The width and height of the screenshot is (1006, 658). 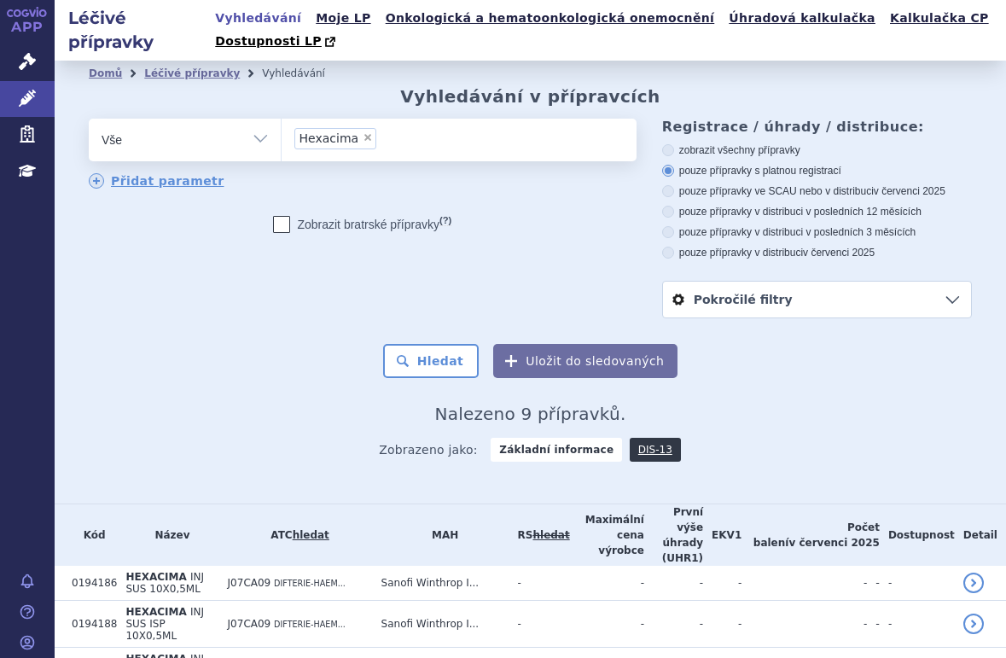 What do you see at coordinates (655, 450) in the screenshot?
I see `a: DIS-13` at bounding box center [655, 450].